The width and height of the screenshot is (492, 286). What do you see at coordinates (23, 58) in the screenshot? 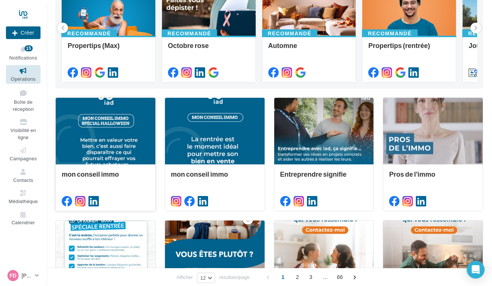
I see `span: Notifications` at bounding box center [23, 58].